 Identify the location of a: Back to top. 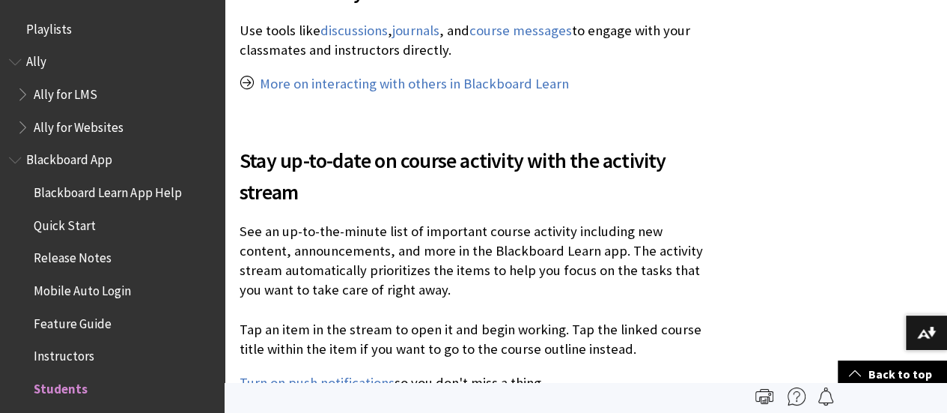
(892, 374).